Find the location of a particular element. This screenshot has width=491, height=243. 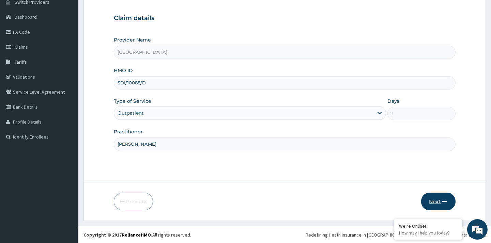

label: Days is located at coordinates (393, 101).